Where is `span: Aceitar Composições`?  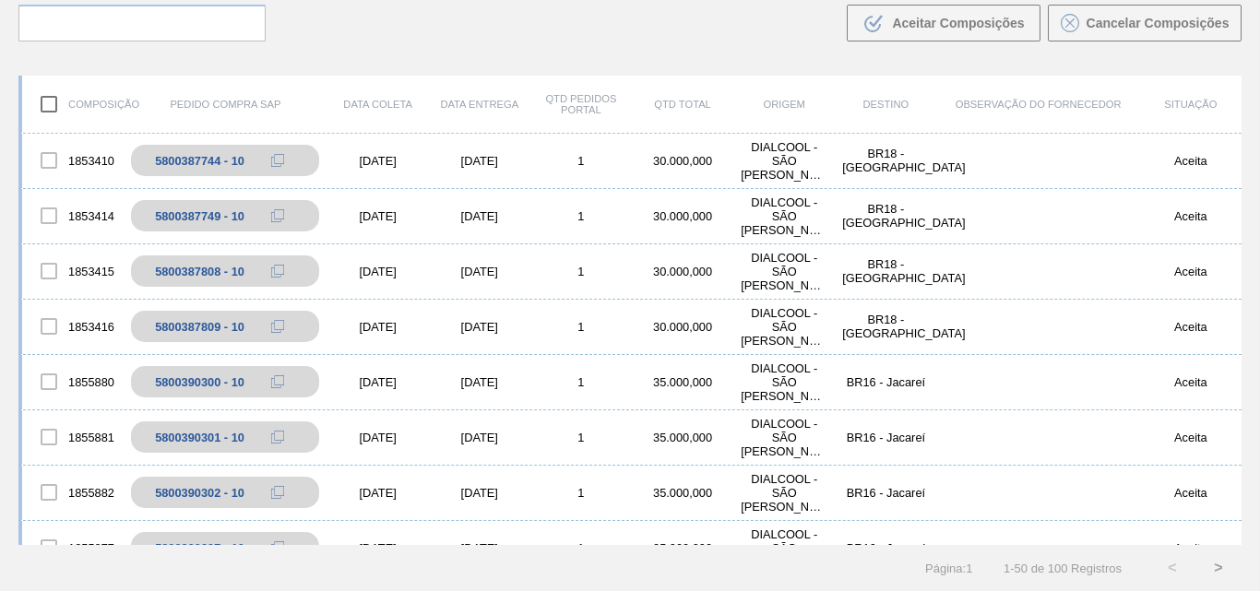 span: Aceitar Composições is located at coordinates (957, 23).